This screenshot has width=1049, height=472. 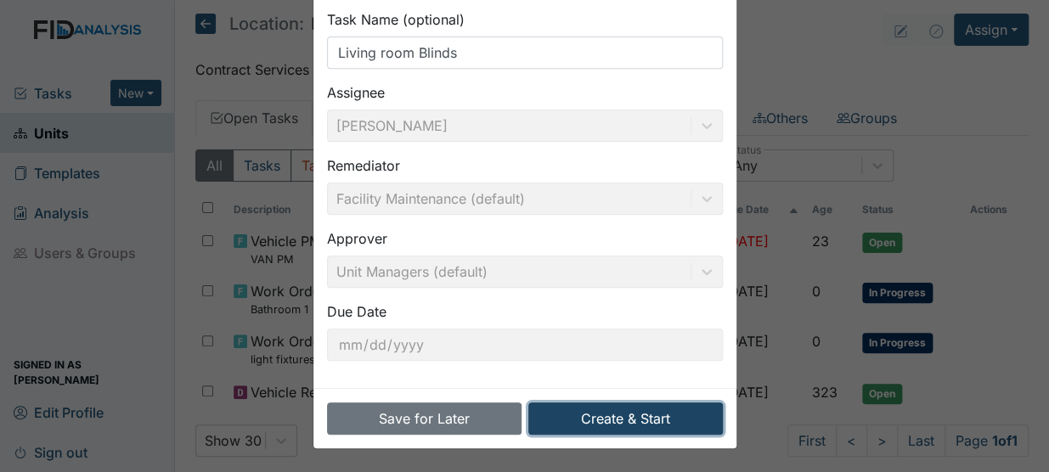 I want to click on label: Task Name (optional), so click(x=396, y=20).